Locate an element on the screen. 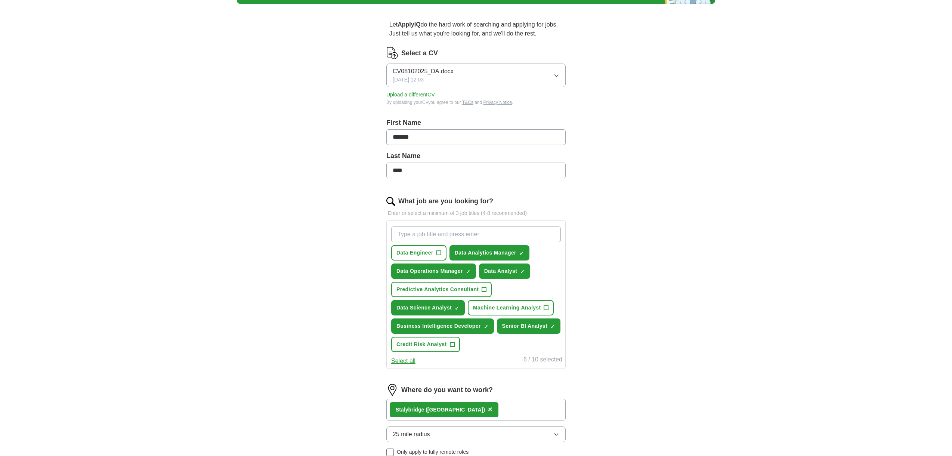  span: Business Intelligence Developer is located at coordinates (439, 326).